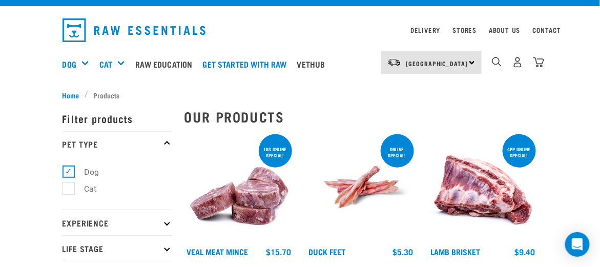 The image size is (600, 267). Describe the element at coordinates (504, 30) in the screenshot. I see `a: About Us` at that location.